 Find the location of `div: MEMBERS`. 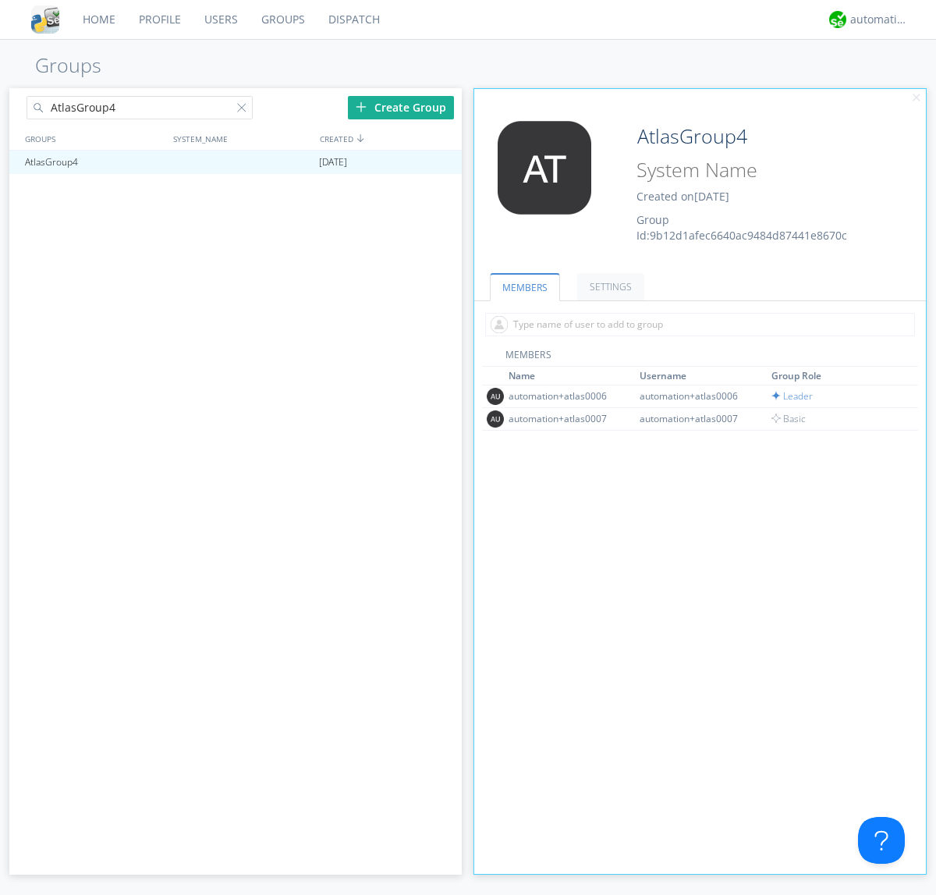

div: MEMBERS is located at coordinates (700, 357).